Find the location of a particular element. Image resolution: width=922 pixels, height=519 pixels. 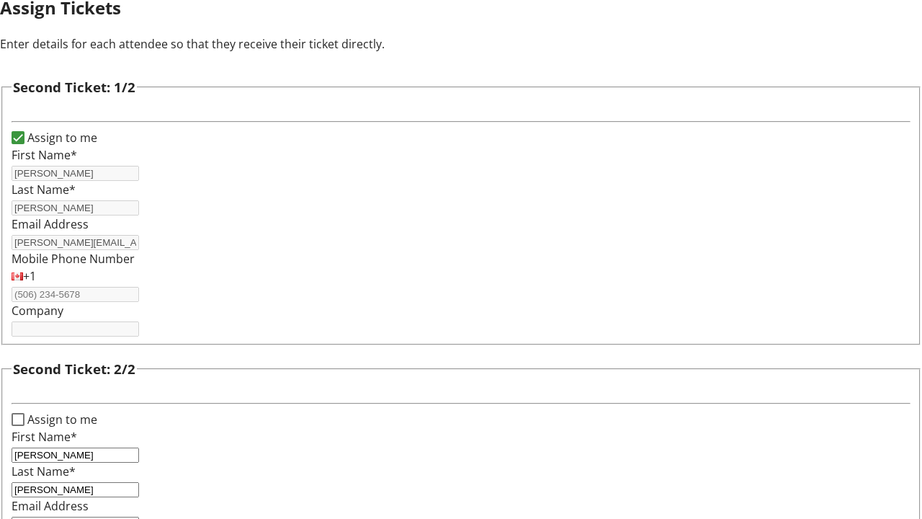

label: Company is located at coordinates (37, 310).